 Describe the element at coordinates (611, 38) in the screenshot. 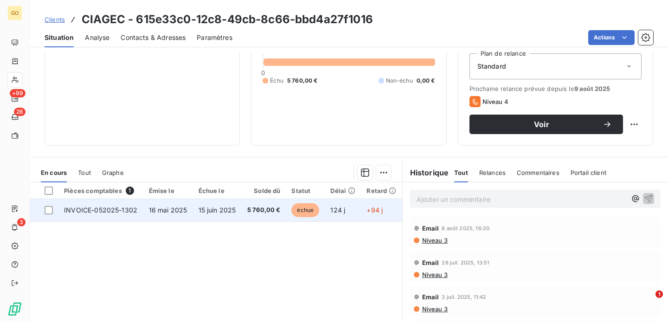

I see `button: Actions` at that location.